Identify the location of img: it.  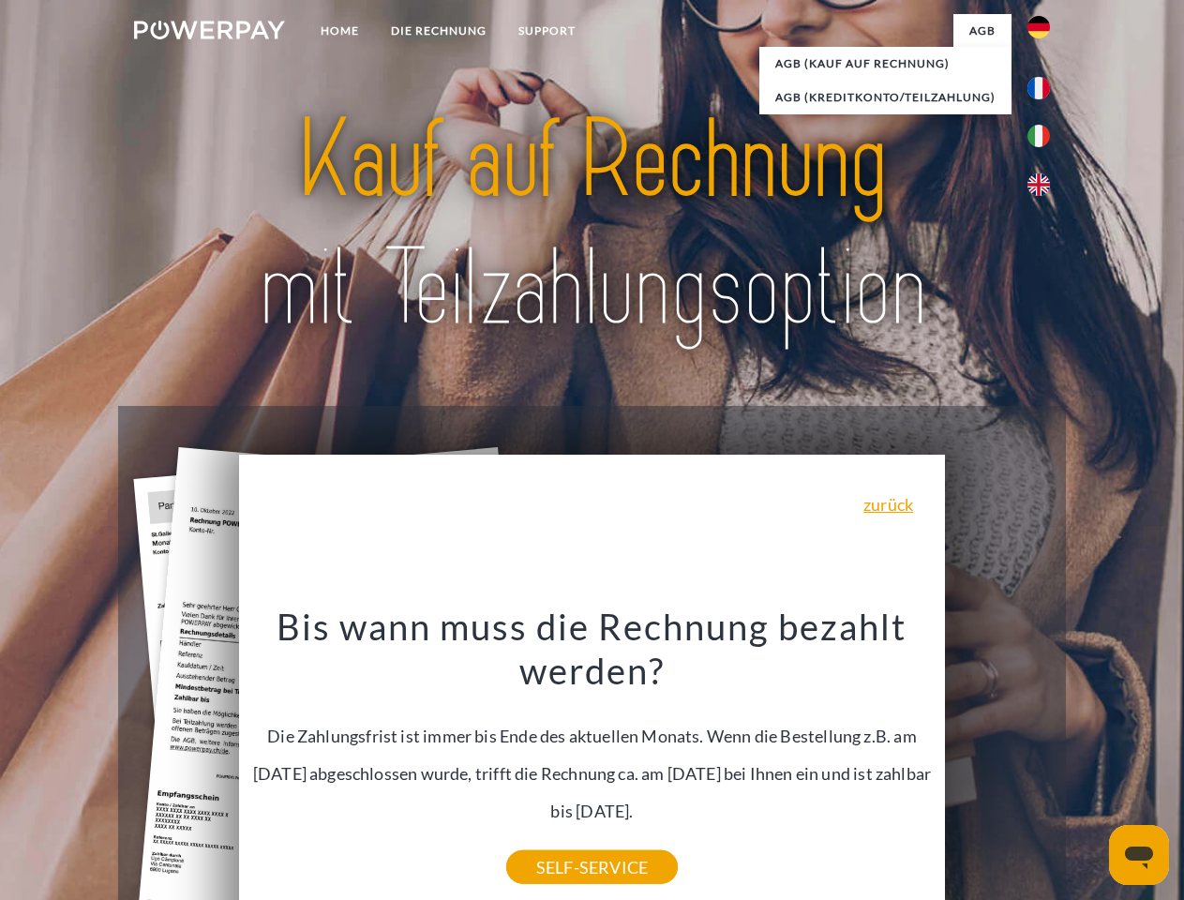
(1039, 136).